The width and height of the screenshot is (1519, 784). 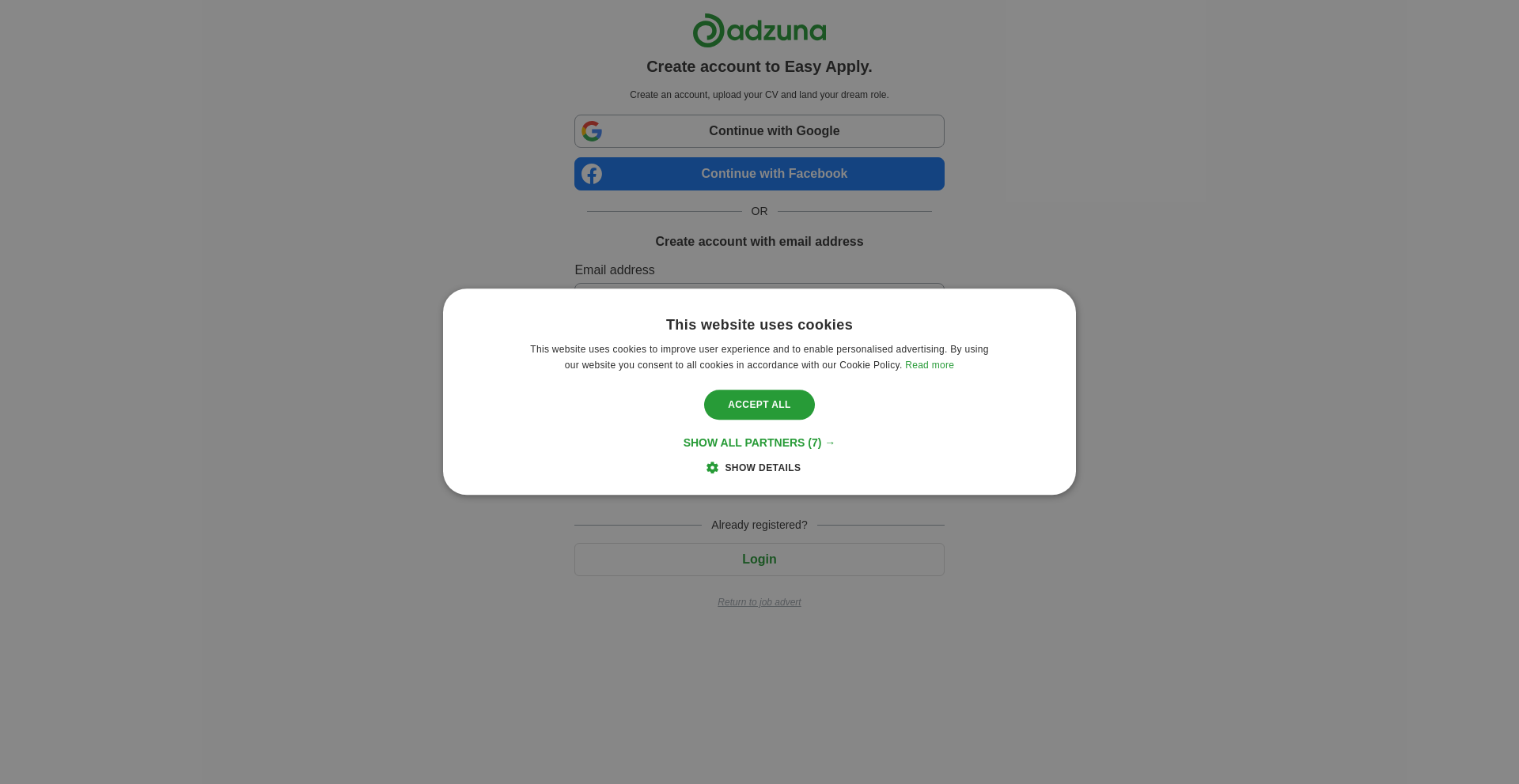 What do you see at coordinates (760, 325) in the screenshot?
I see `div: This website uses cookies` at bounding box center [760, 325].